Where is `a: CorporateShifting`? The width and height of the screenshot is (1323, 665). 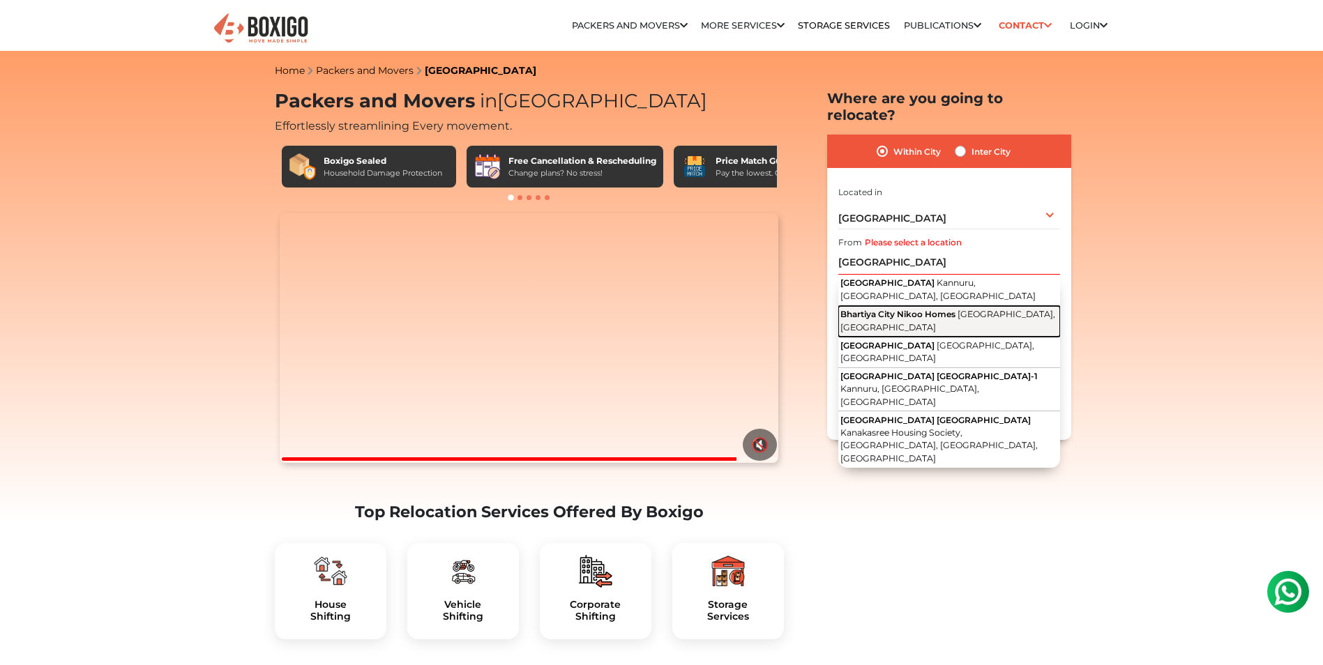 a: CorporateShifting is located at coordinates (596, 611).